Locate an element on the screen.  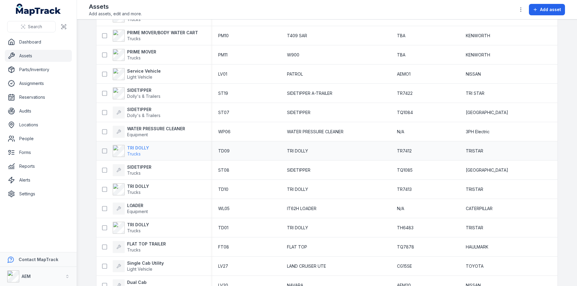
span: SIDETIPPER A-TRAILER is located at coordinates (309, 93).